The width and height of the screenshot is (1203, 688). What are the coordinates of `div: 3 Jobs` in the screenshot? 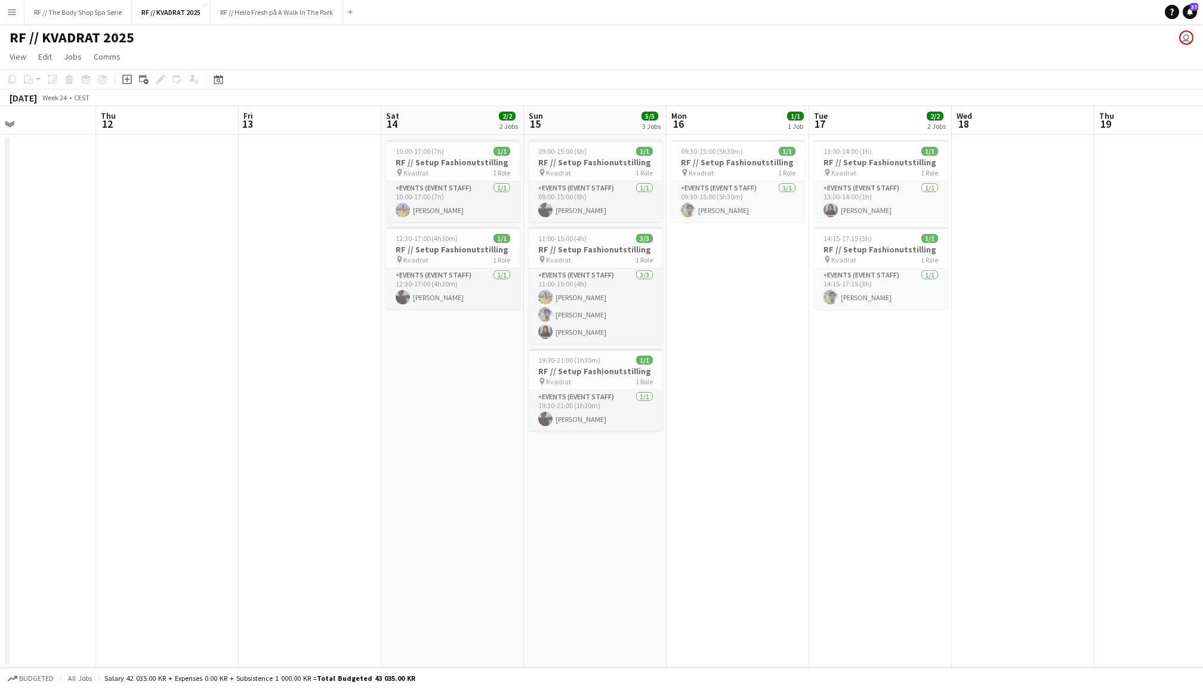 It's located at (651, 126).